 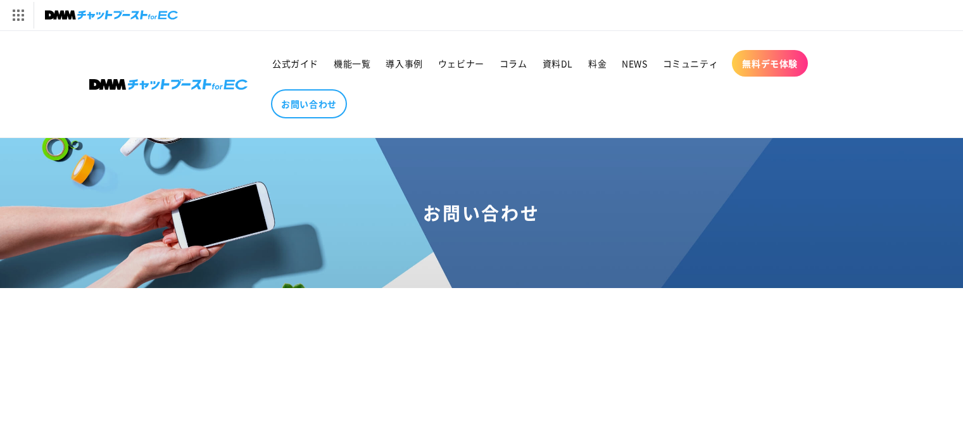 What do you see at coordinates (770, 63) in the screenshot?
I see `span: 無料デモ体験` at bounding box center [770, 63].